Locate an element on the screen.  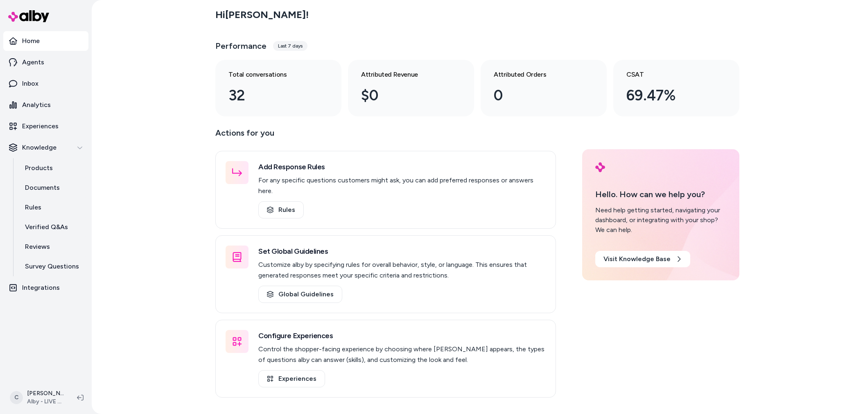
p: Inbox is located at coordinates (30, 84).